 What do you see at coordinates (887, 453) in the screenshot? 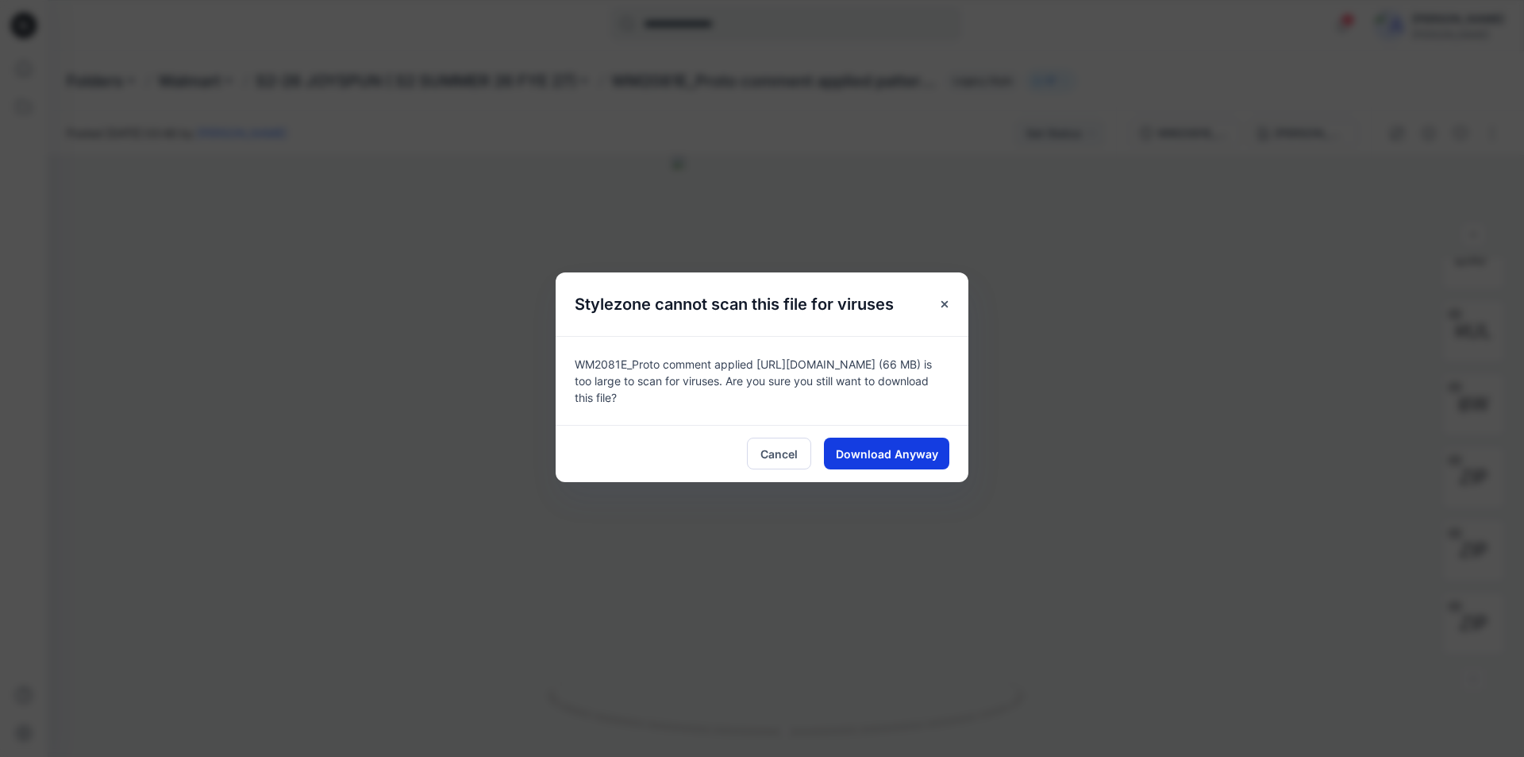
I see `span: Download Anyway` at bounding box center [887, 453].